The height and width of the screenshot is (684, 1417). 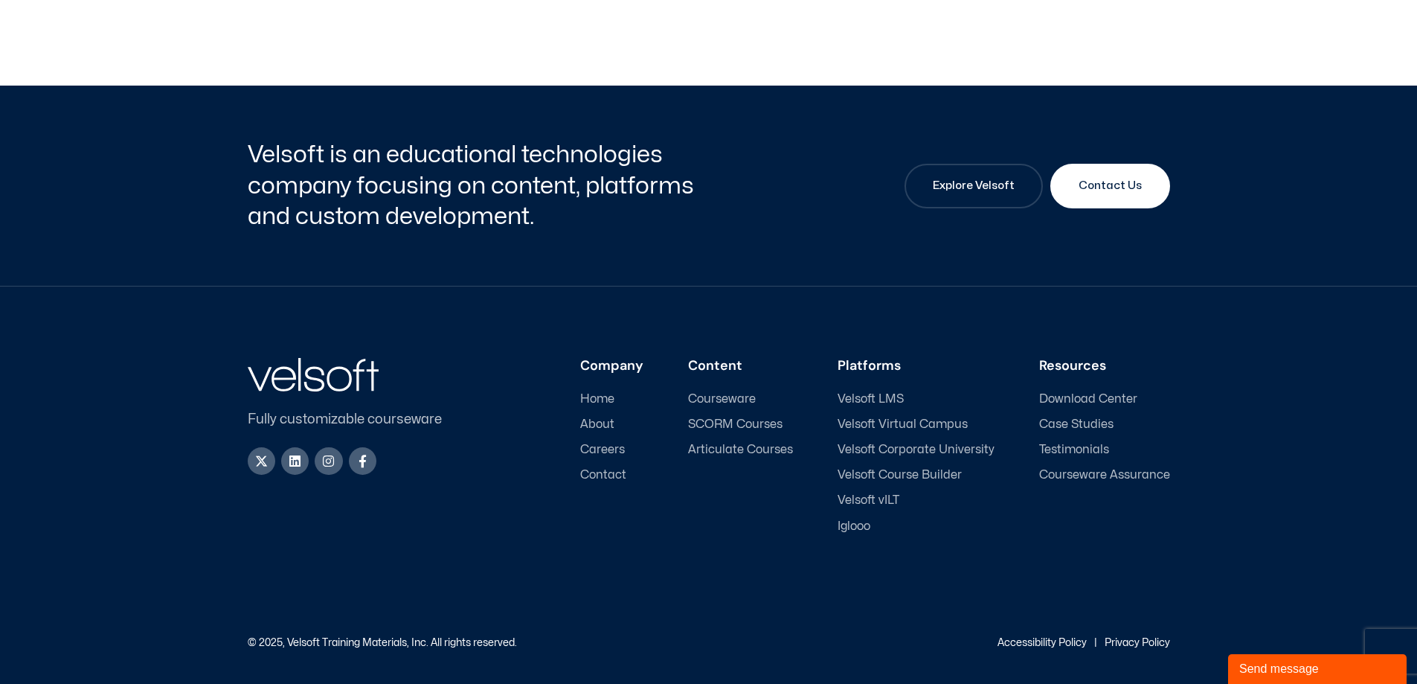 What do you see at coordinates (916, 500) in the screenshot?
I see `a: Velsoft vILT` at bounding box center [916, 500].